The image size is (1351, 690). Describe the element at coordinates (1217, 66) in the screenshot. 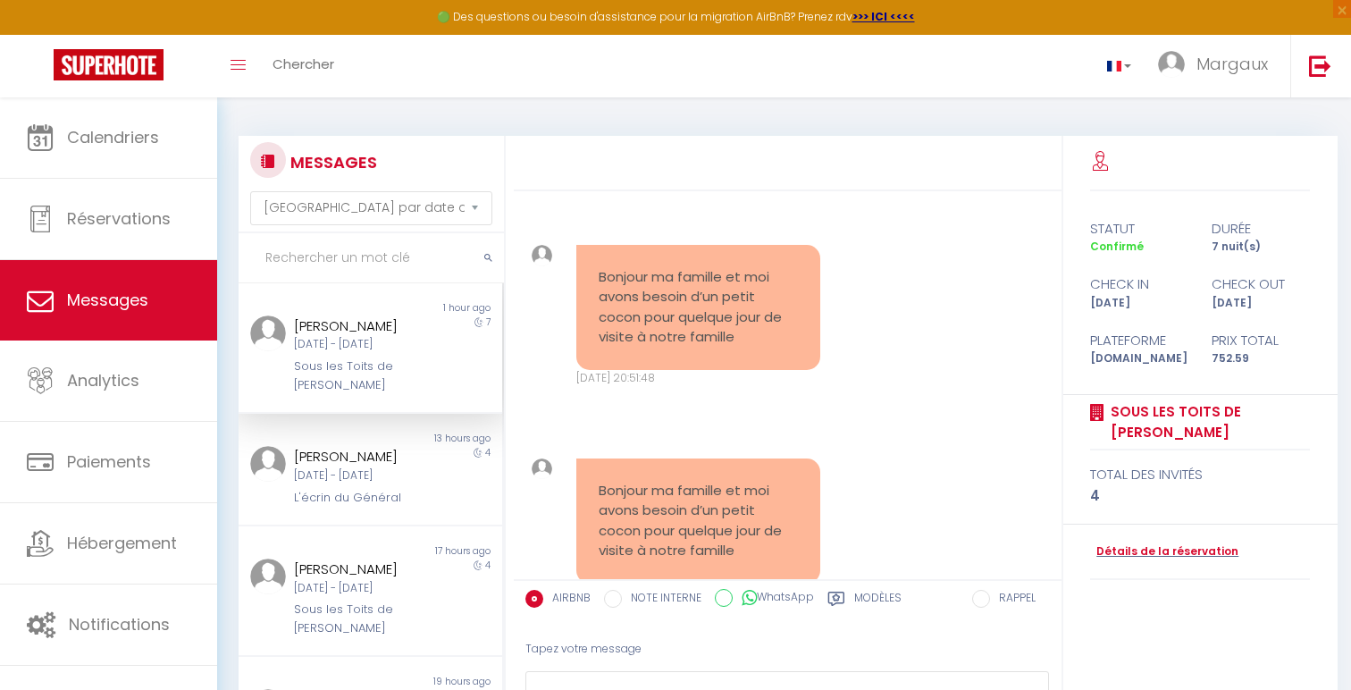

I see `a: ... Margaux` at that location.